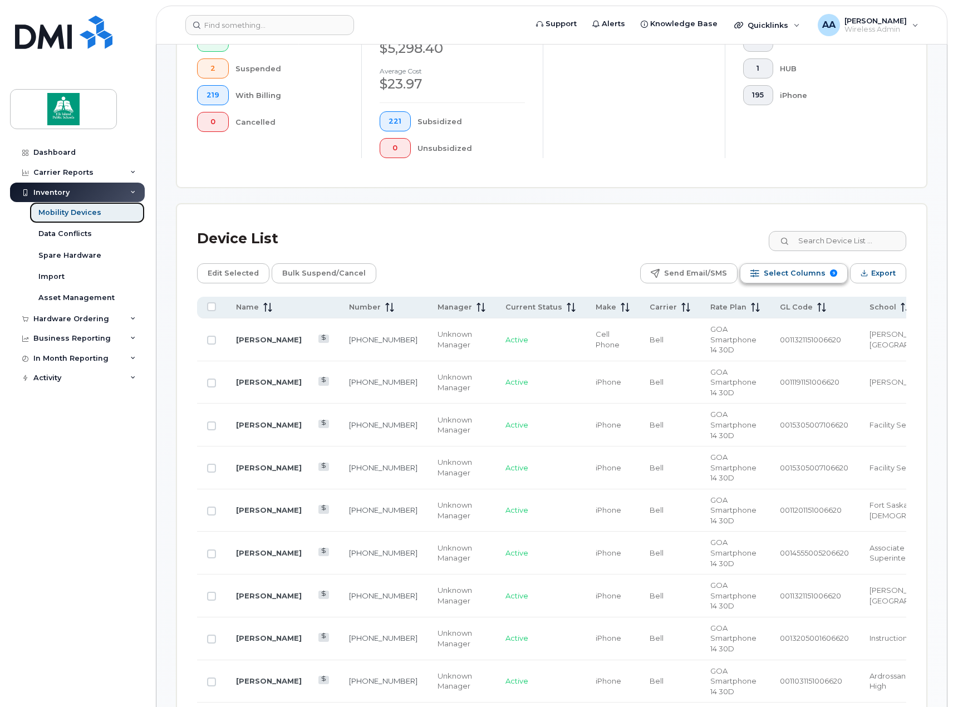 The height and width of the screenshot is (707, 953). I want to click on div: Unsubsidized, so click(471, 148).